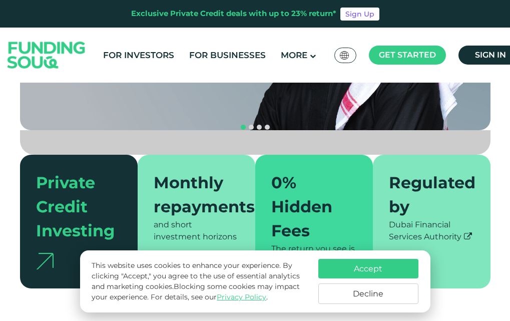 Image resolution: width=510 pixels, height=321 pixels. I want to click on a: For Investors, so click(139, 55).